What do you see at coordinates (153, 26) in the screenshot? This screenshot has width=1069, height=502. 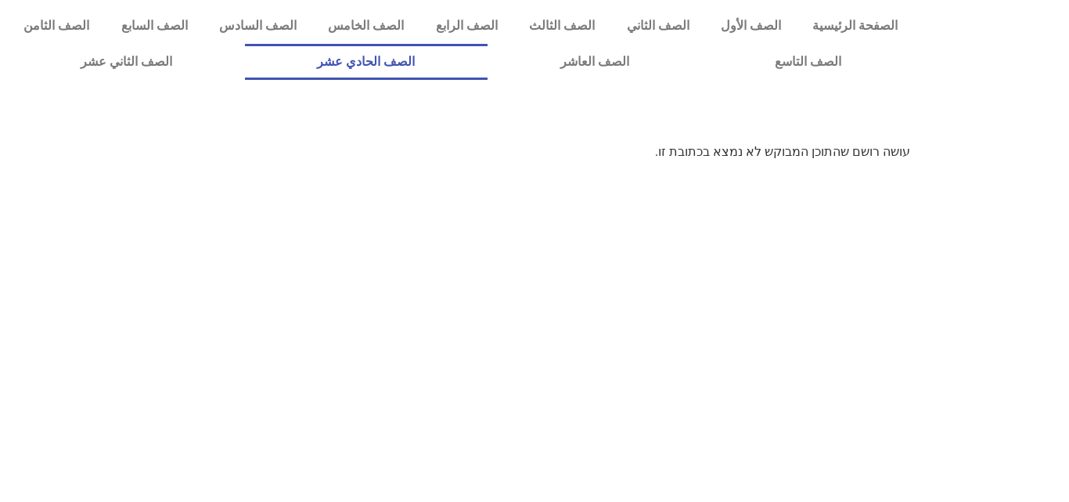 I see `a: الصف السابع` at bounding box center [153, 26].